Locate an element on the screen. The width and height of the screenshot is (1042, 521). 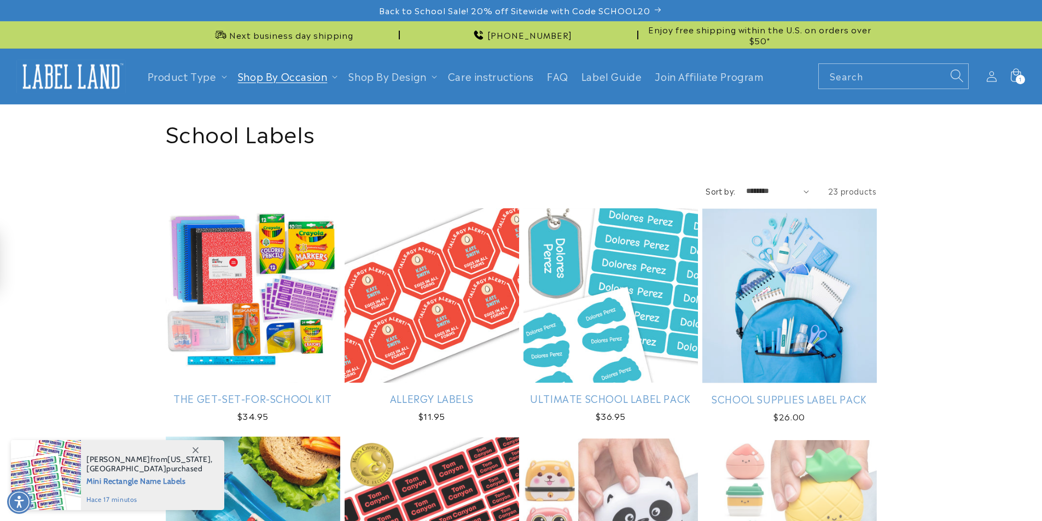
span: Label Guide is located at coordinates (611, 76).